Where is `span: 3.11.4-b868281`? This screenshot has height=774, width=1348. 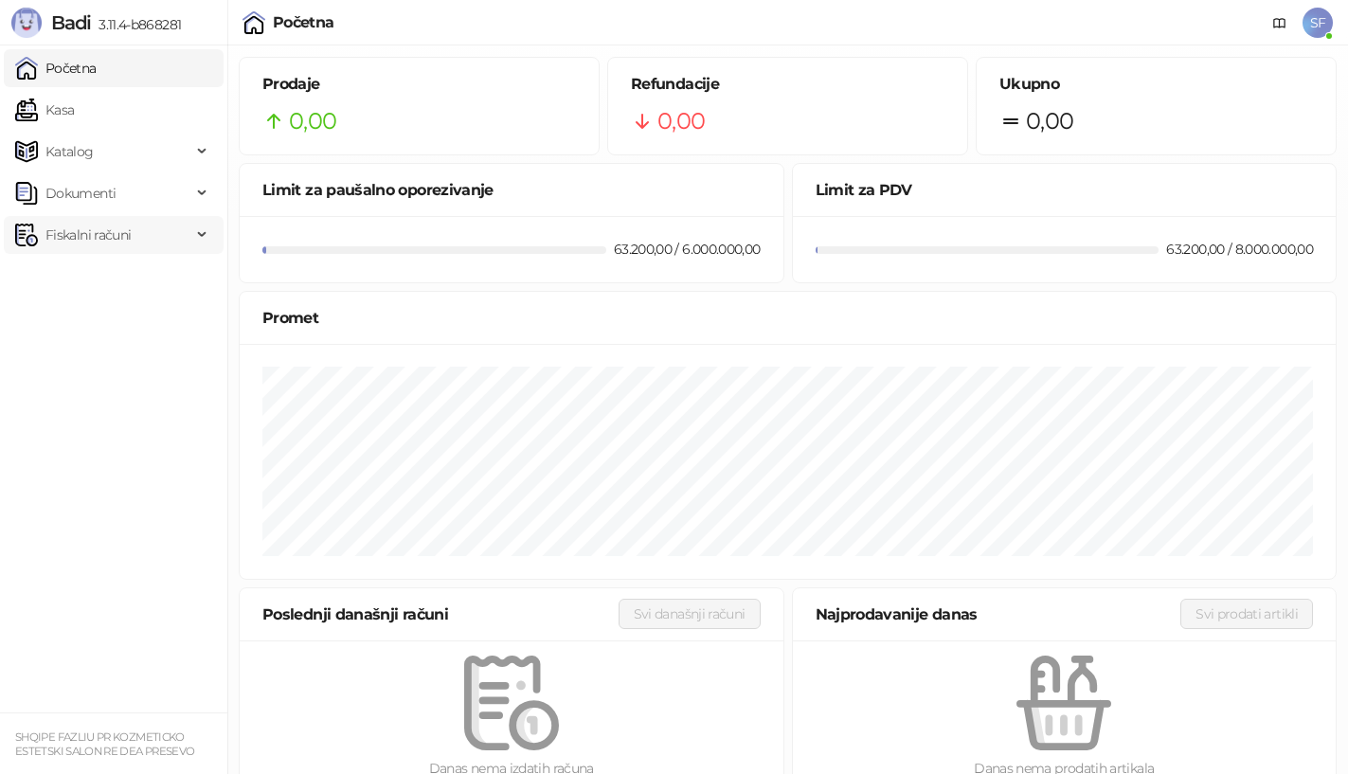
span: 3.11.4-b868281 is located at coordinates (135, 25).